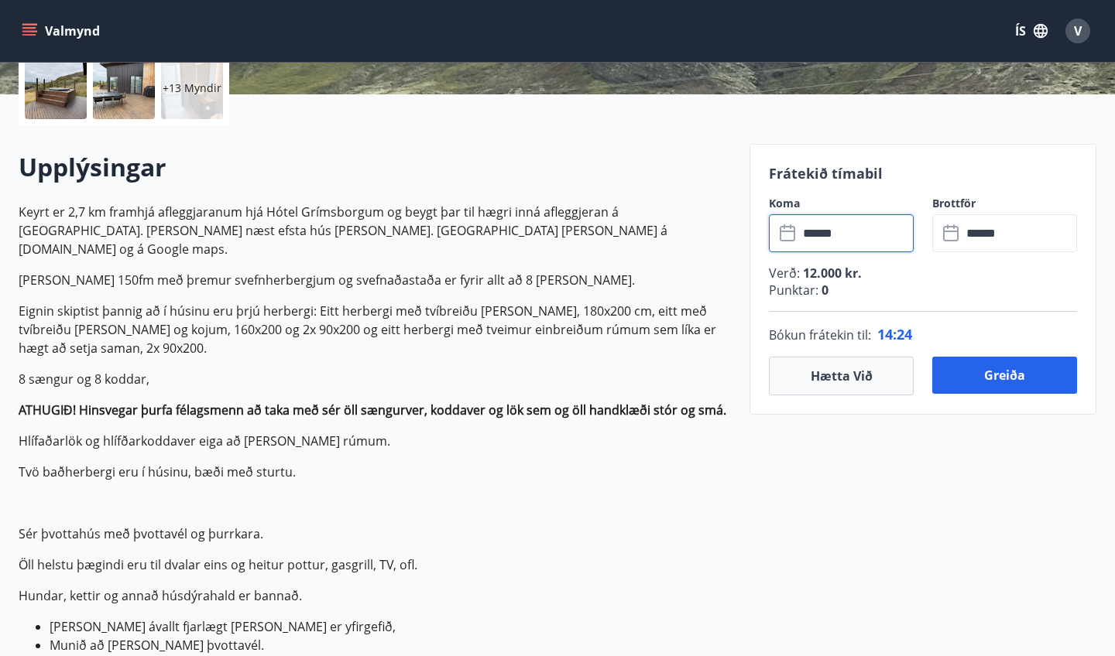 The height and width of the screenshot is (656, 1115). Describe the element at coordinates (62, 31) in the screenshot. I see `button: menu` at that location.